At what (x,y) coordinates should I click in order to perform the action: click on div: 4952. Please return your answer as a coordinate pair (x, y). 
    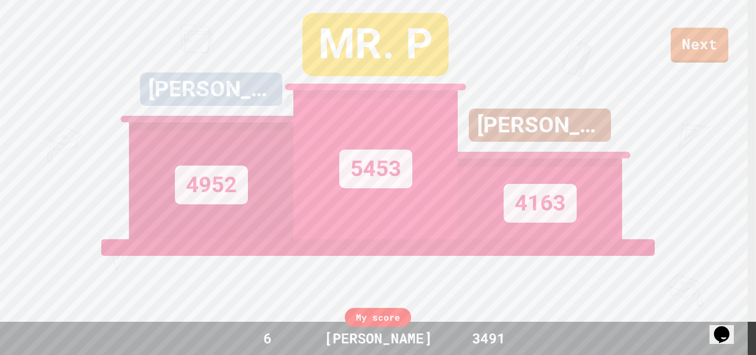
    Looking at the image, I should click on (211, 185).